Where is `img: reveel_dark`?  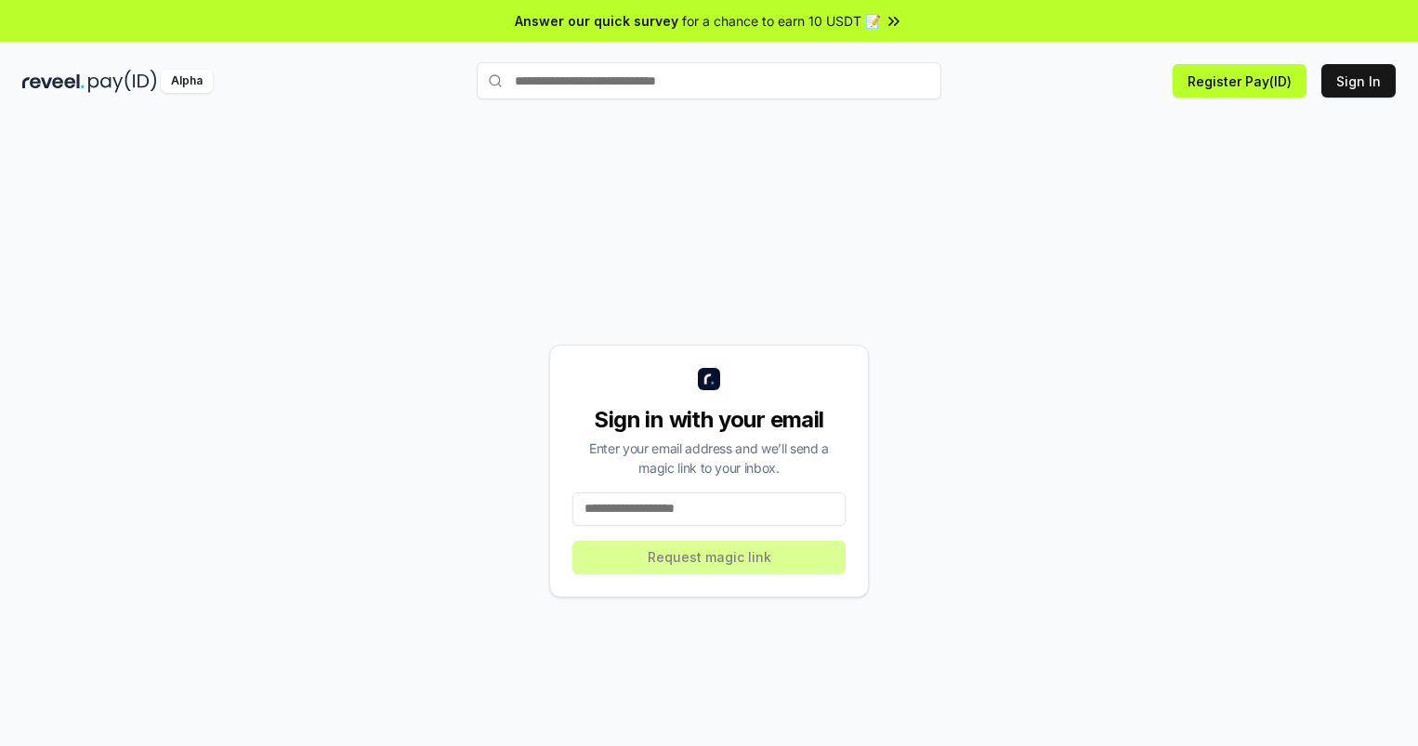 img: reveel_dark is located at coordinates (53, 81).